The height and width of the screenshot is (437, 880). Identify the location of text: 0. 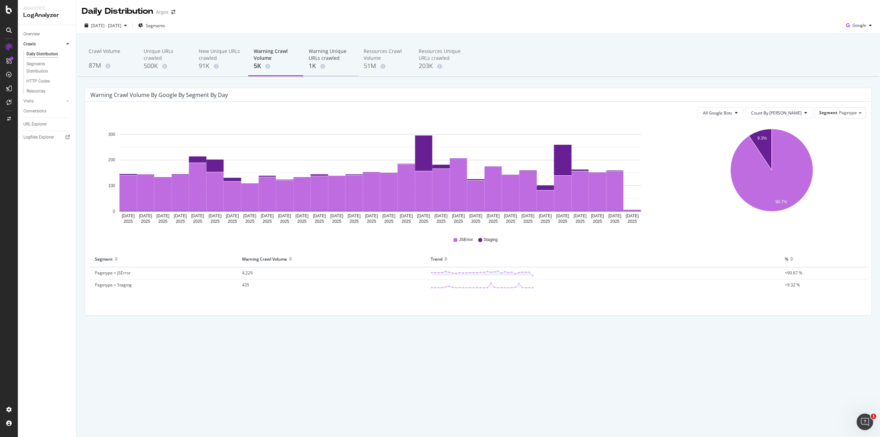
(114, 211).